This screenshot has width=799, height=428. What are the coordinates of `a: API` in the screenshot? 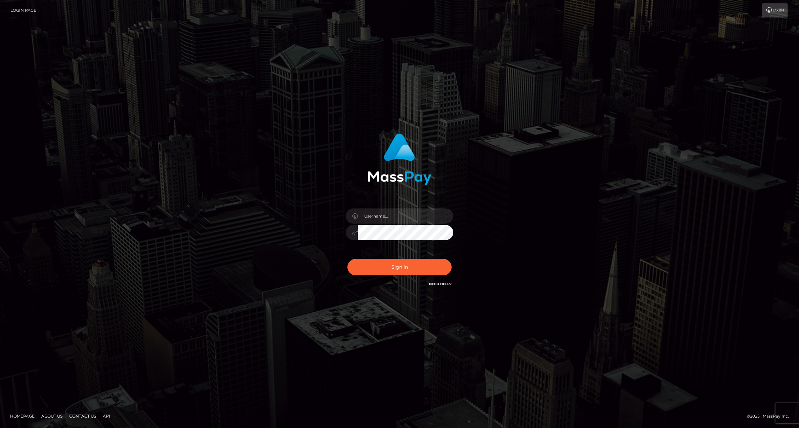 It's located at (106, 415).